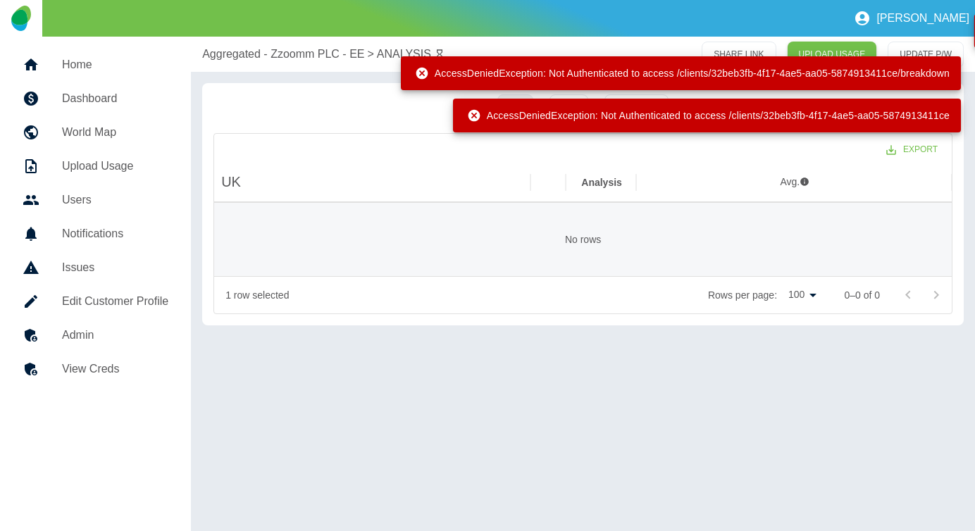 This screenshot has width=975, height=531. What do you see at coordinates (861, 295) in the screenshot?
I see `p: 0–0 of 0` at bounding box center [861, 295].